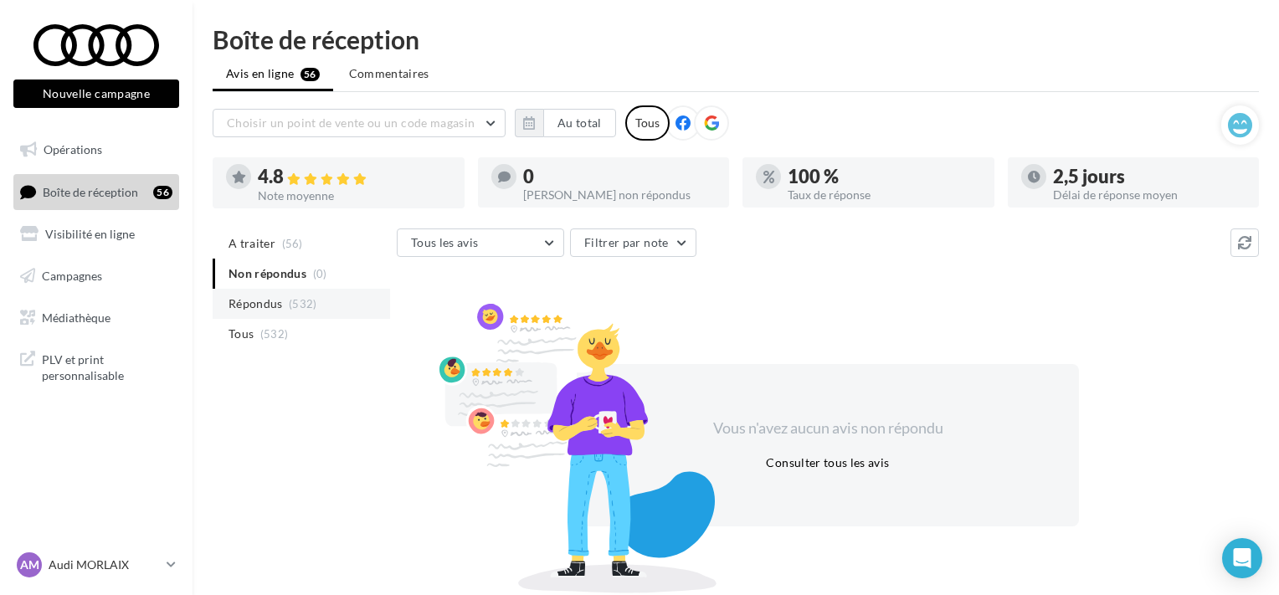  I want to click on a: Opérations, so click(96, 150).